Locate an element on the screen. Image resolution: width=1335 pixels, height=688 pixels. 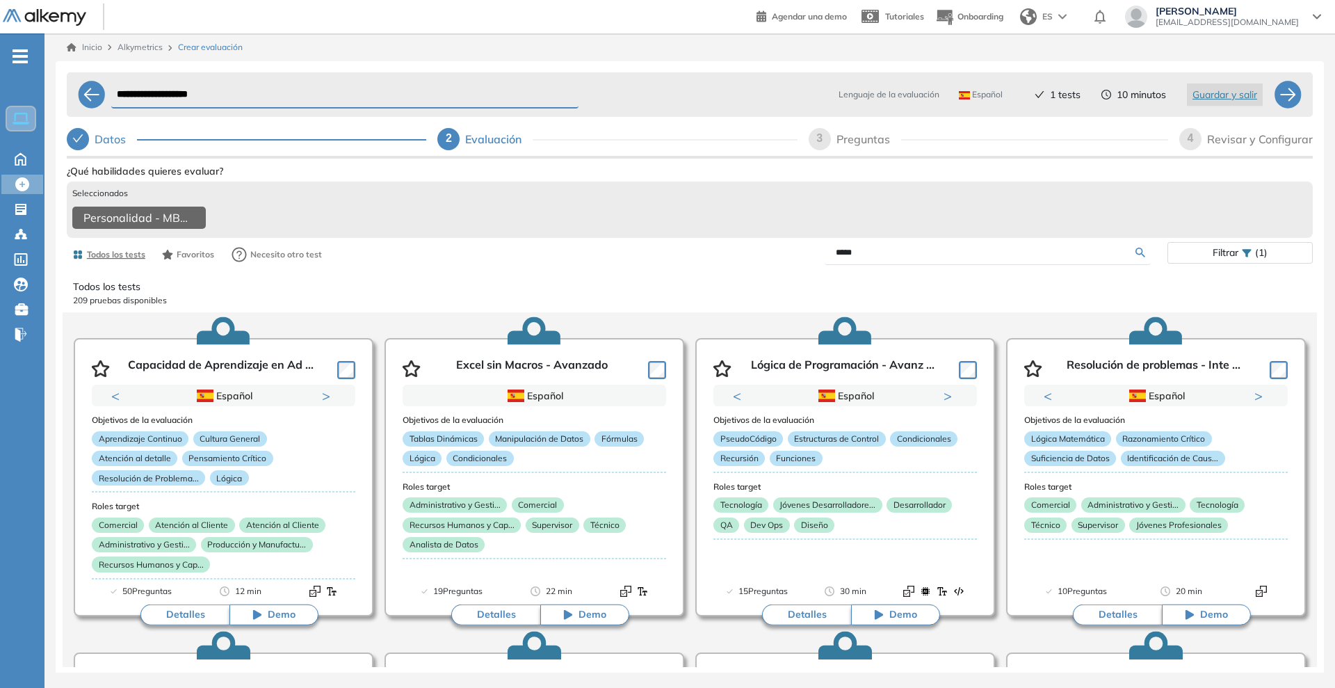
p: Aprendizaje Continuo is located at coordinates (140, 439).